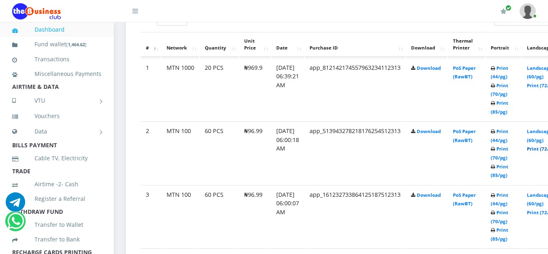 The height and width of the screenshot is (254, 548). What do you see at coordinates (57, 199) in the screenshot?
I see `a: Register a Referral` at bounding box center [57, 199].